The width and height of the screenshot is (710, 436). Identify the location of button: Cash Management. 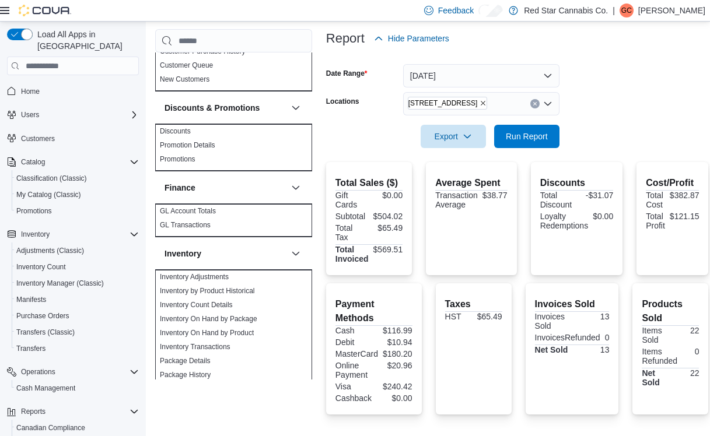
(78, 389).